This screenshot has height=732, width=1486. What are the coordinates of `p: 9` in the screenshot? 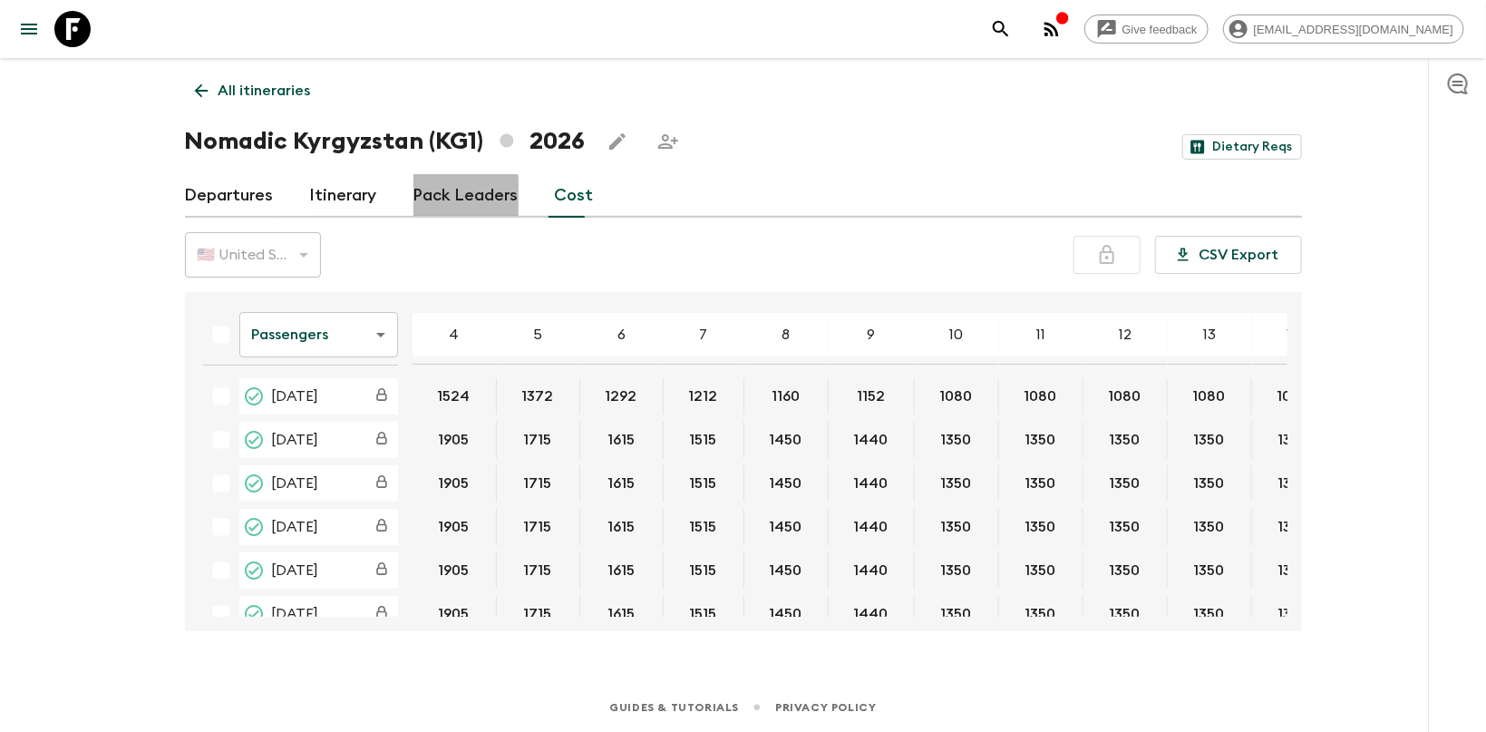 It's located at (871, 335).